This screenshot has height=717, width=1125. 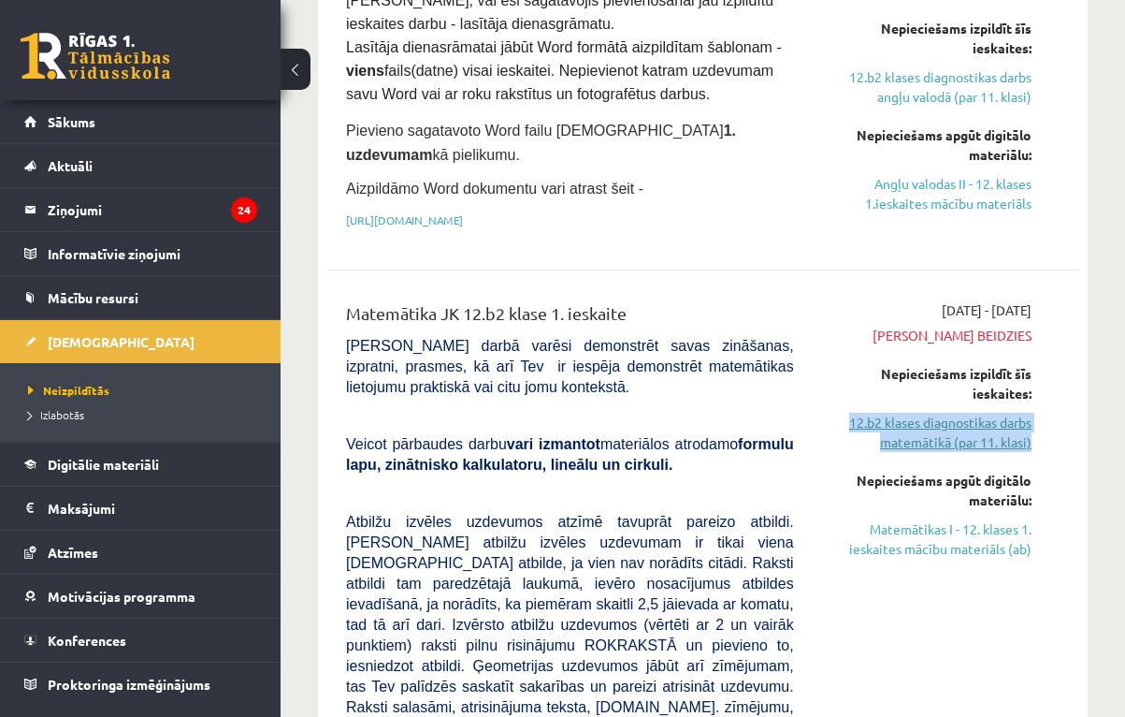 What do you see at coordinates (541, 142) in the screenshot?
I see `strong: 1. uzdevumam` at bounding box center [541, 142].